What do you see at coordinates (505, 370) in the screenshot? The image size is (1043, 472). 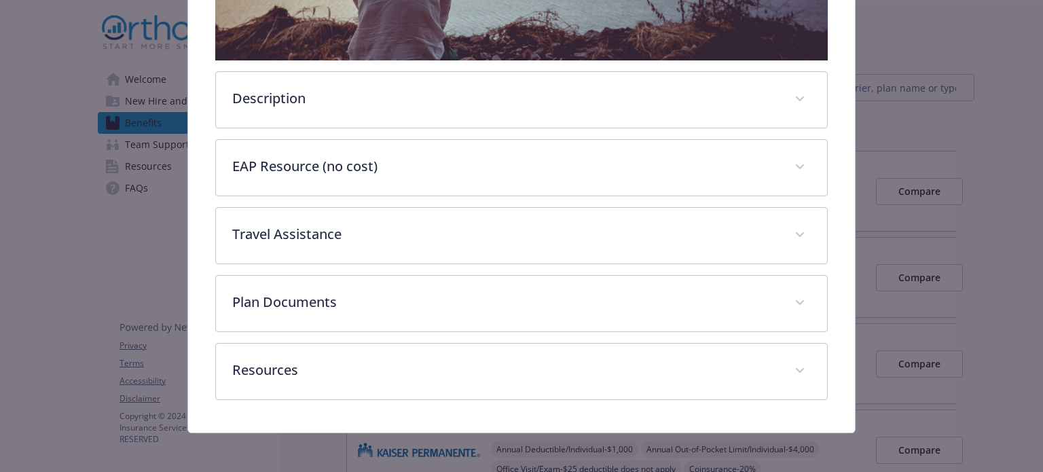 I see `p: Resources` at bounding box center [505, 370].